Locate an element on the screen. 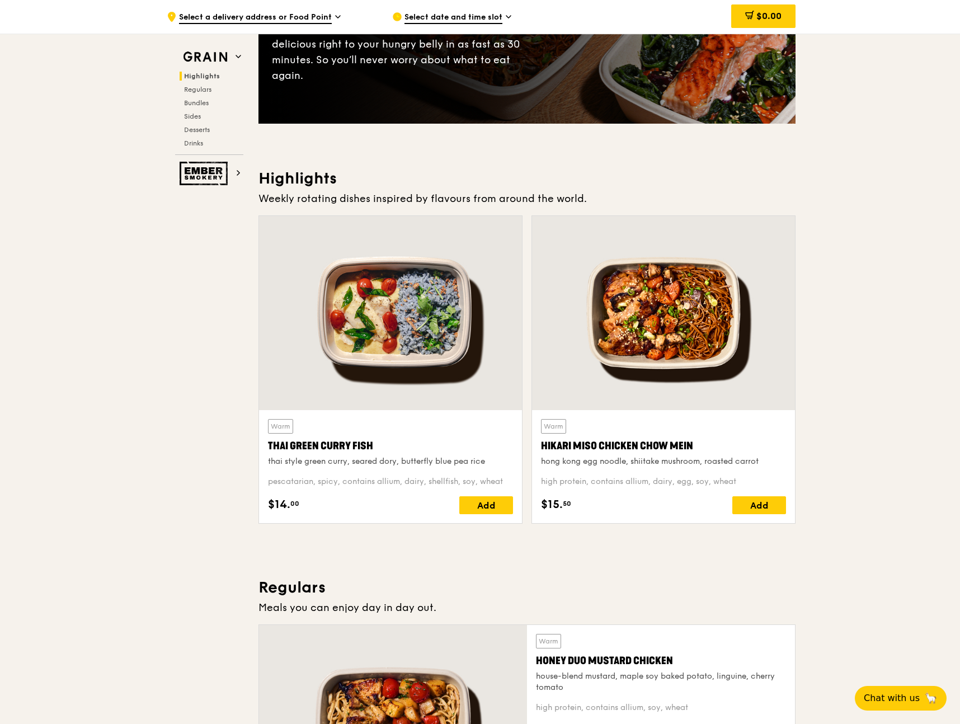 This screenshot has height=724, width=960. div: Honey Duo Mustard Chicken is located at coordinates (660, 660).